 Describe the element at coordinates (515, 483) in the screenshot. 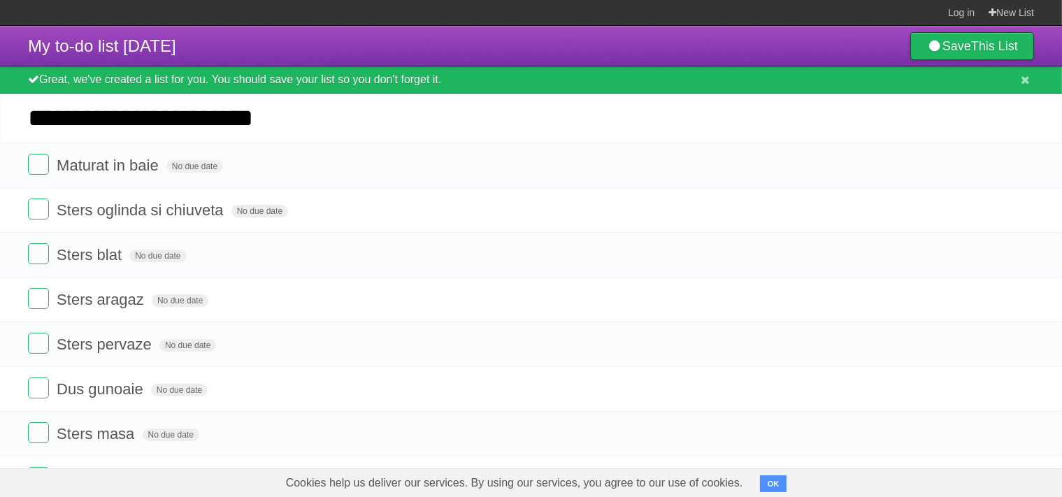

I see `span: Cookies help us deliver our services. By using our services, you agree to our use of cookies.` at that location.